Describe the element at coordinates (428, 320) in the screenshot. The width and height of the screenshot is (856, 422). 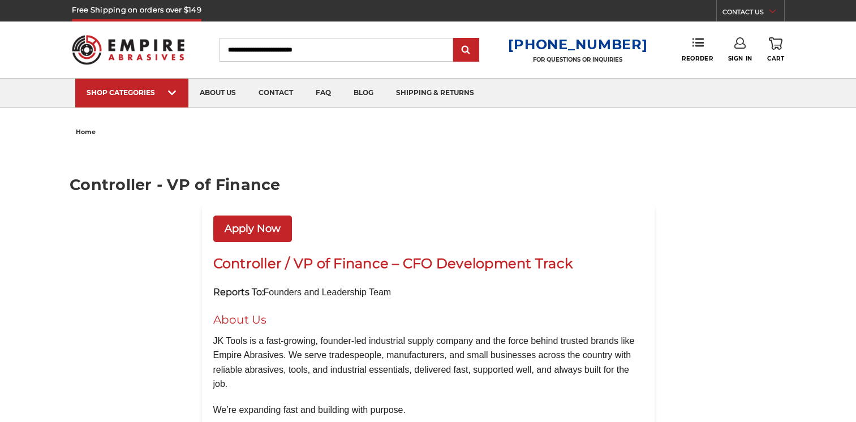
I see `h2: About Us` at that location.